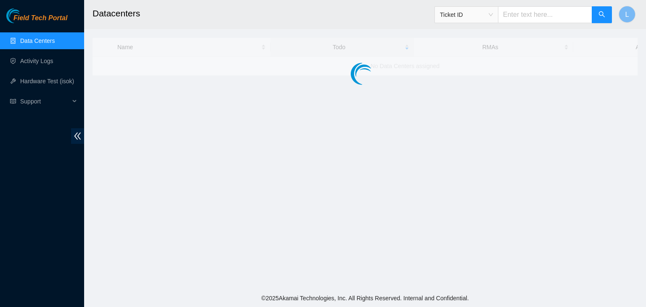 The image size is (646, 307). I want to click on footer: © 2025 Akamai Technologies, Inc. All Rights Reserved. Internal and Confidential., so click(365, 298).